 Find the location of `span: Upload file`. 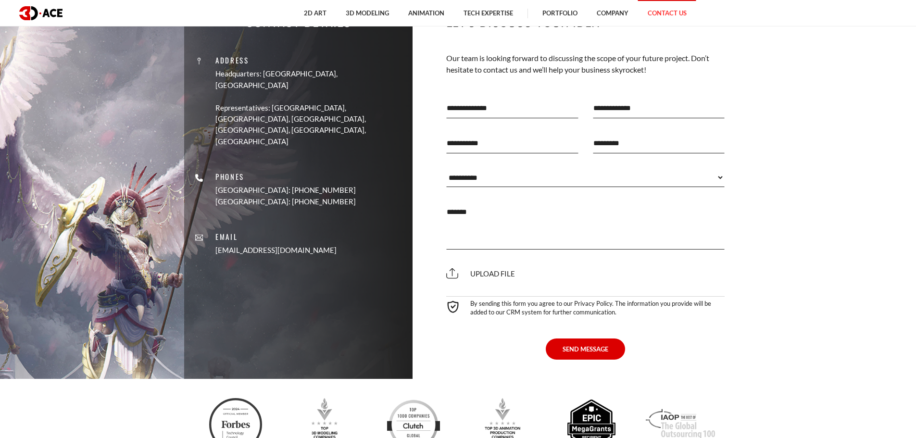

span: Upload file is located at coordinates (481, 274).